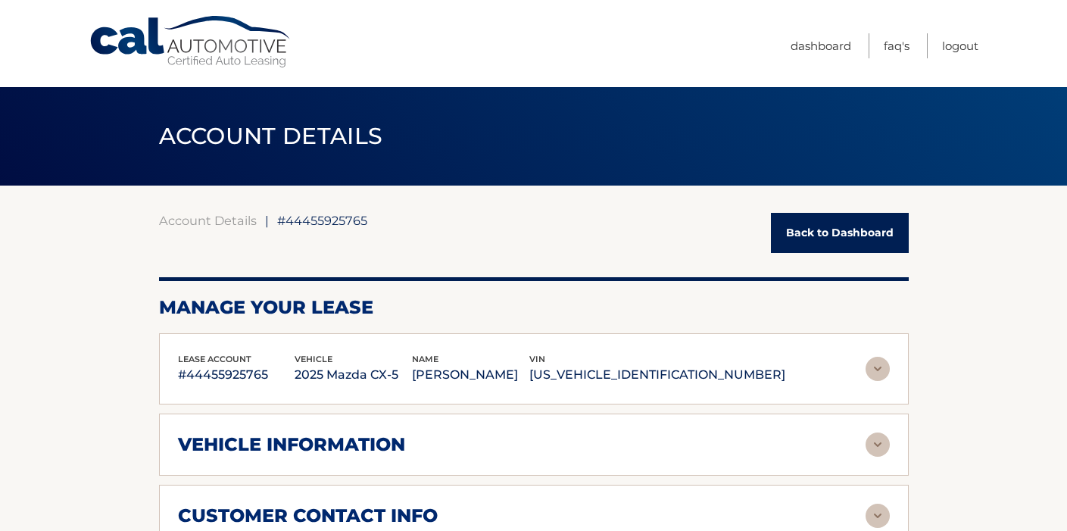 Image resolution: width=1067 pixels, height=531 pixels. Describe the element at coordinates (353, 375) in the screenshot. I see `p: 2025 Mazda CX-5` at that location.